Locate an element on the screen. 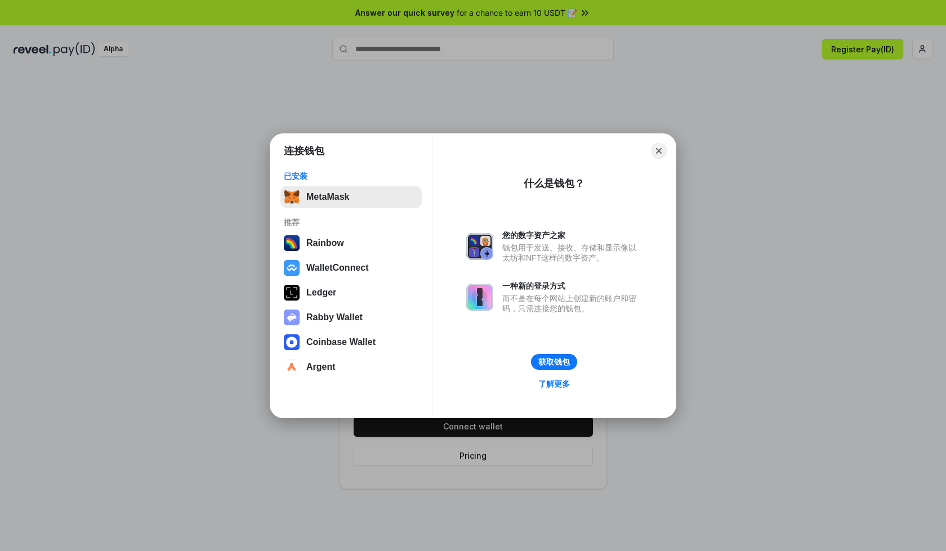 This screenshot has width=946, height=551. div: Rabby Wallet is located at coordinates (334, 318).